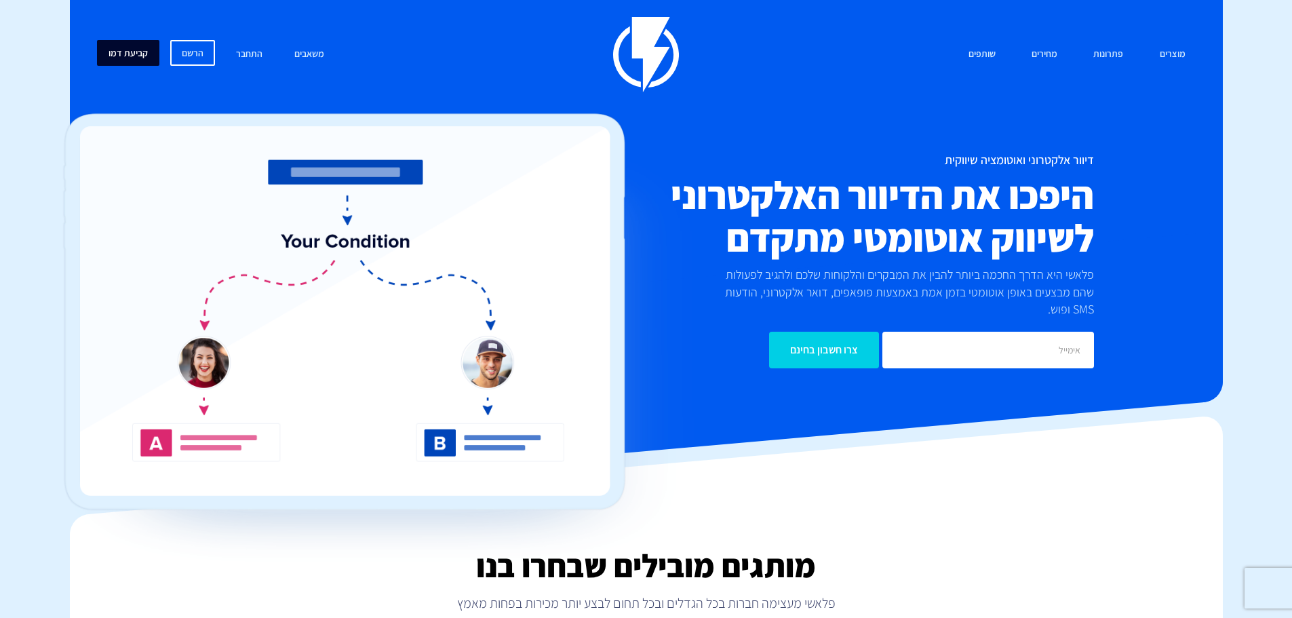  What do you see at coordinates (1173, 54) in the screenshot?
I see `a: מוצרים` at bounding box center [1173, 54].